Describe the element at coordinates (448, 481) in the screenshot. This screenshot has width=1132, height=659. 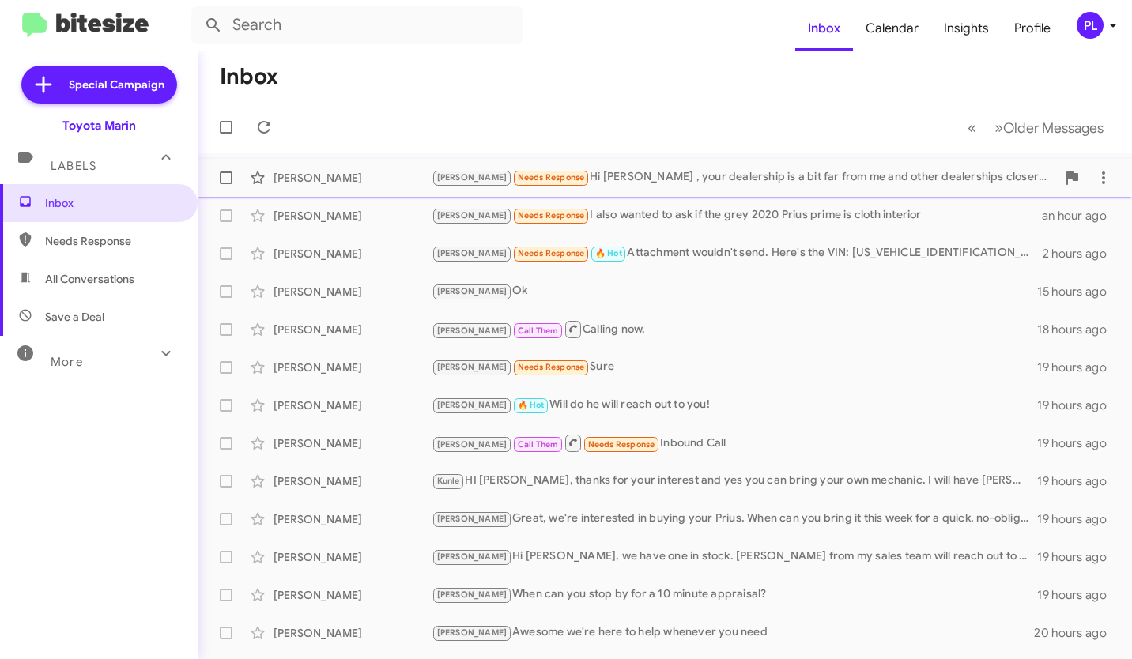
I see `span: Kunle` at that location.